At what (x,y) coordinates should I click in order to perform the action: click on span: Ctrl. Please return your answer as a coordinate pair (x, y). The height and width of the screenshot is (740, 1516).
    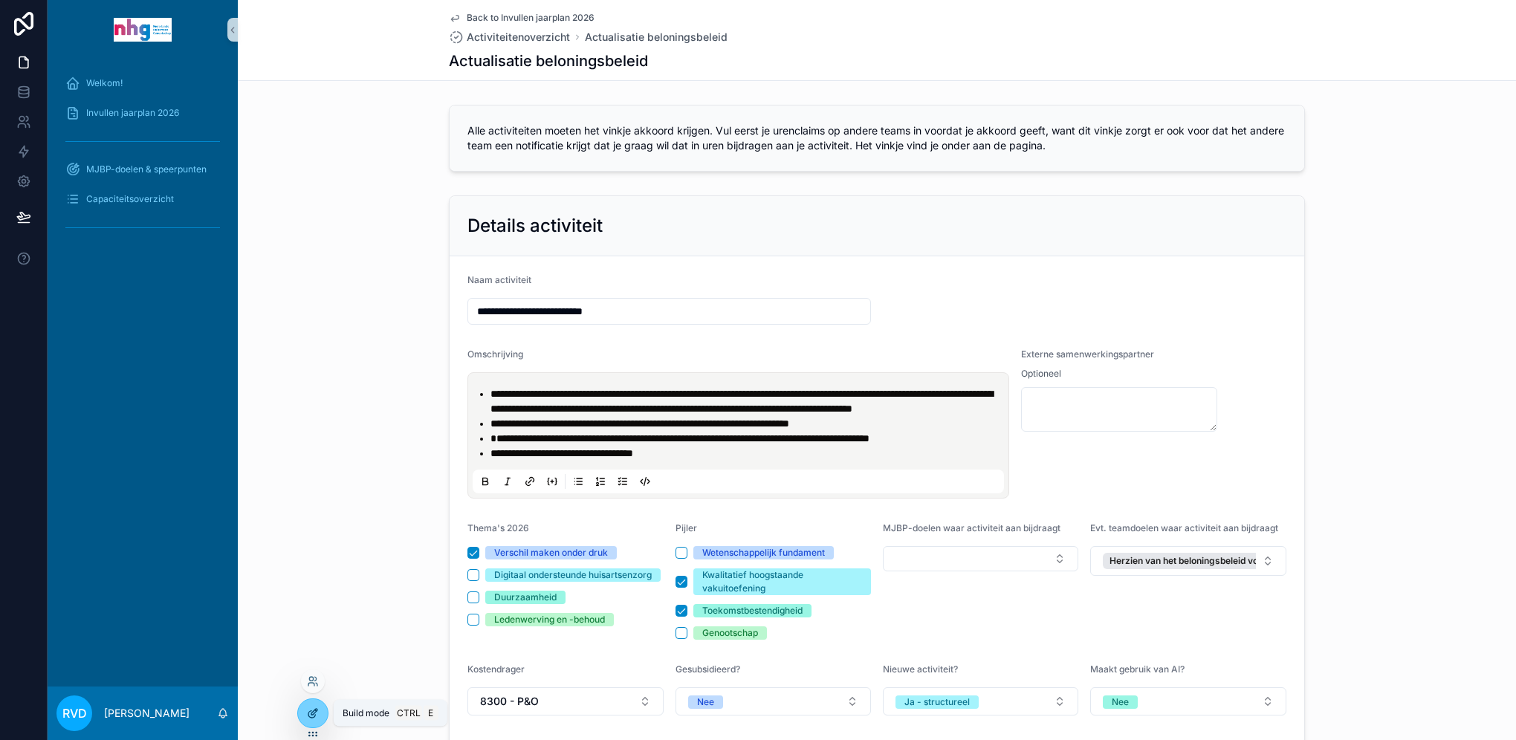
    Looking at the image, I should click on (409, 713).